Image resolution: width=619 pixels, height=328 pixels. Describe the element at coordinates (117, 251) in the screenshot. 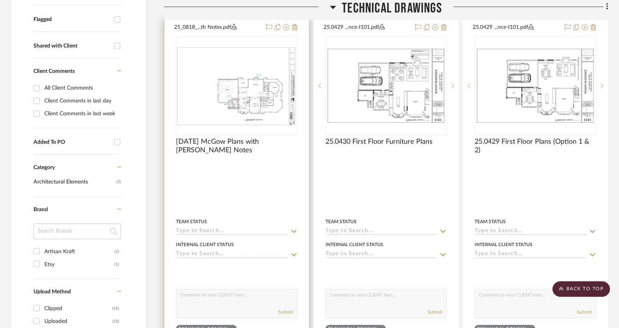

I see `div: (2)` at that location.